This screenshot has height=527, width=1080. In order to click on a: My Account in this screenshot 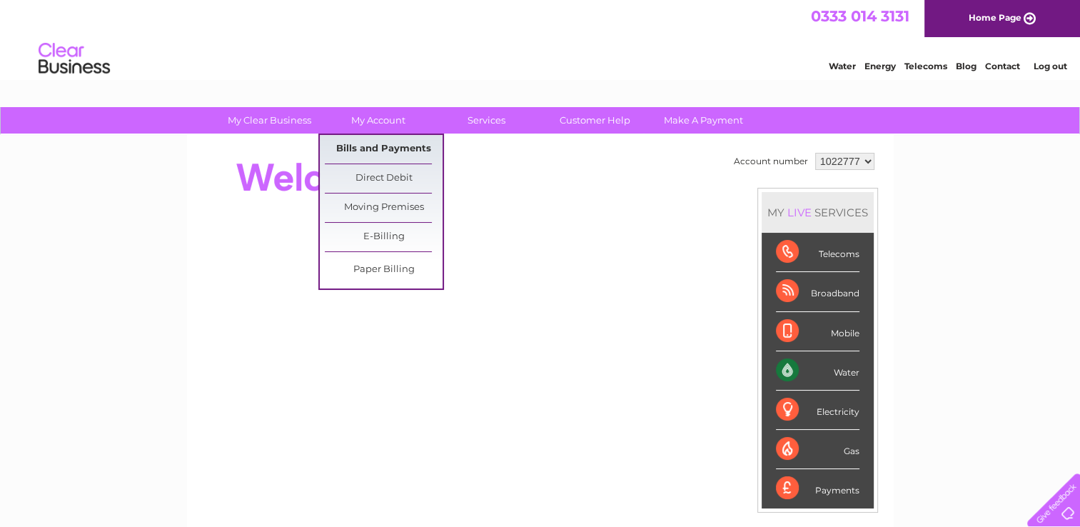, I will do `click(378, 120)`.